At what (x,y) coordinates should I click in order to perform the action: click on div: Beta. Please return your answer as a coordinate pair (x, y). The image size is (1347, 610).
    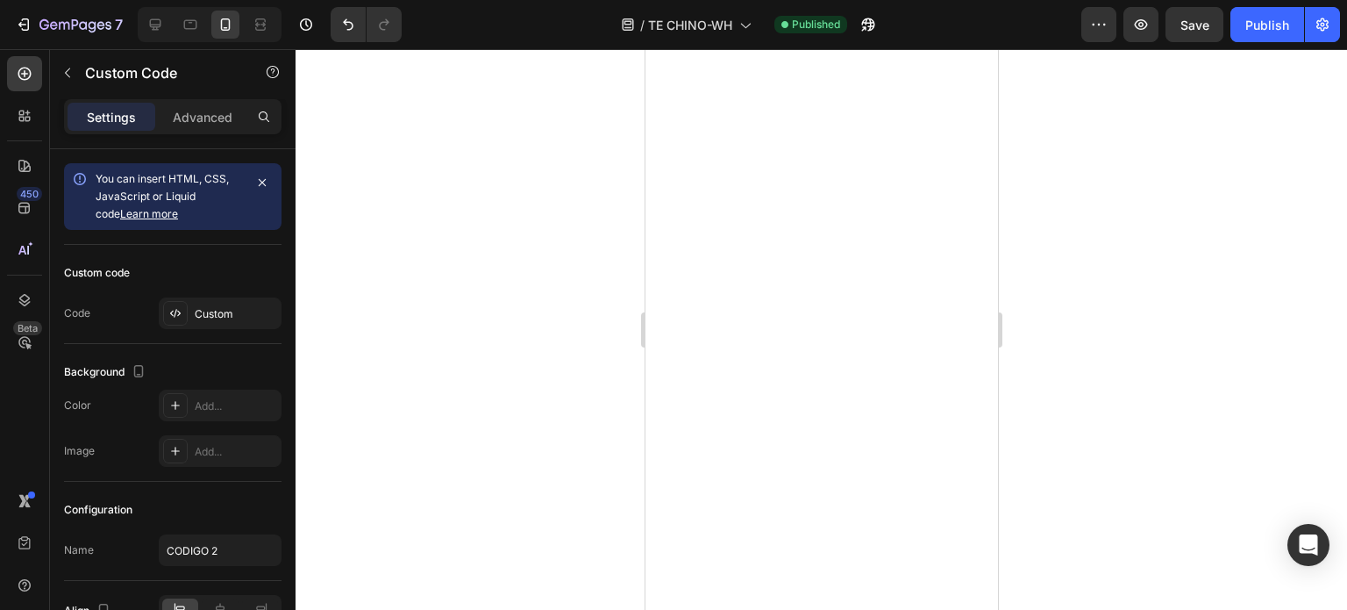
    Looking at the image, I should click on (27, 328).